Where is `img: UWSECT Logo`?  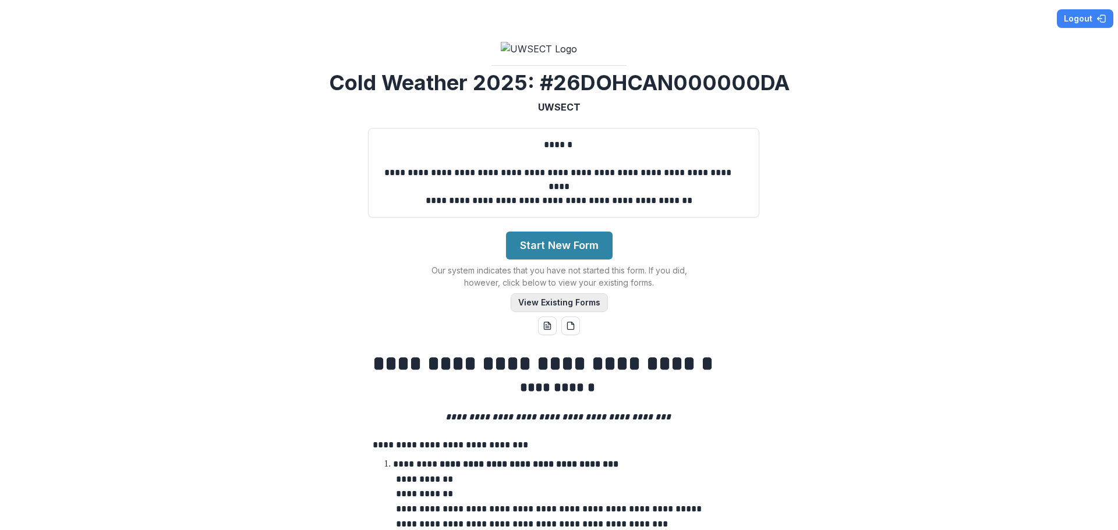
img: UWSECT Logo is located at coordinates (559, 49).